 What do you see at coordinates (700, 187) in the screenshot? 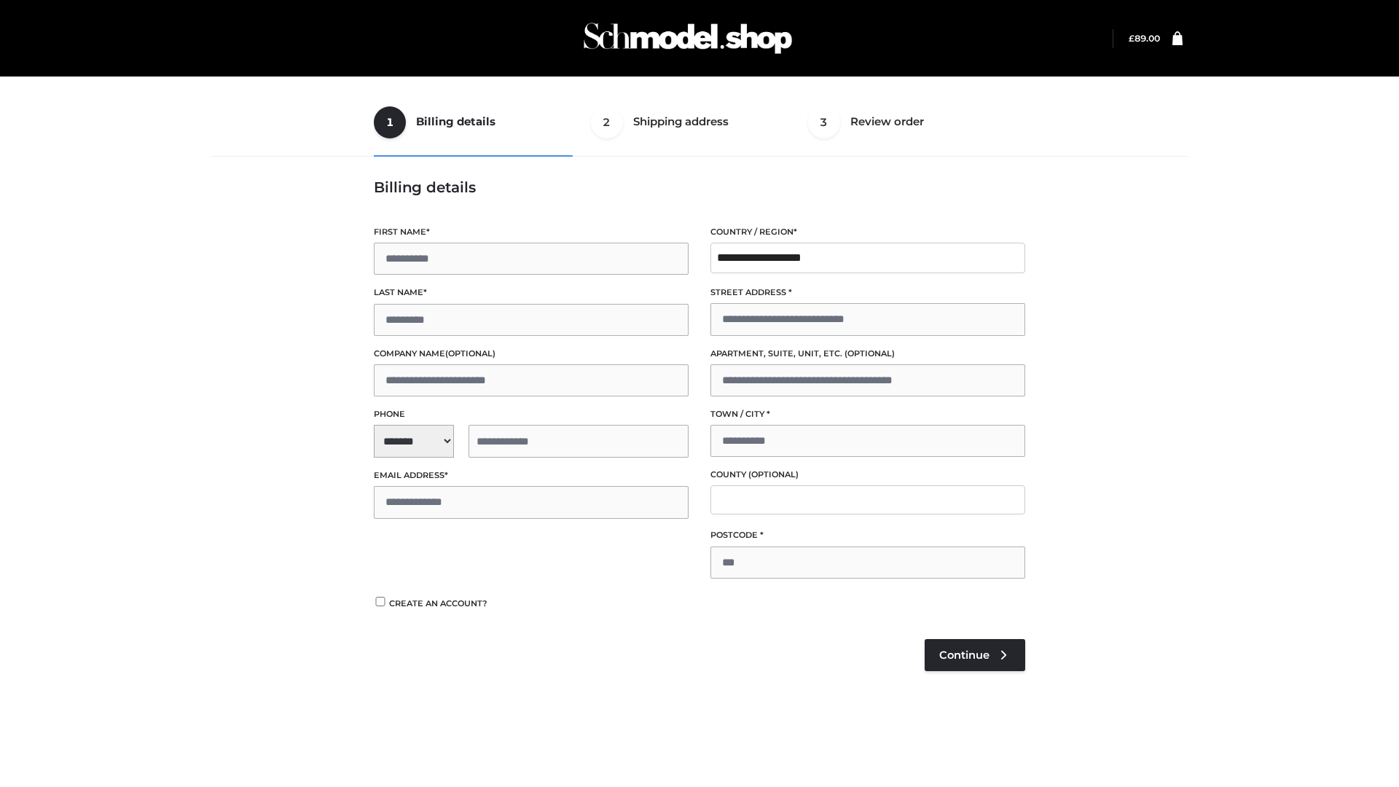
I see `h3: Billing details` at bounding box center [700, 187].